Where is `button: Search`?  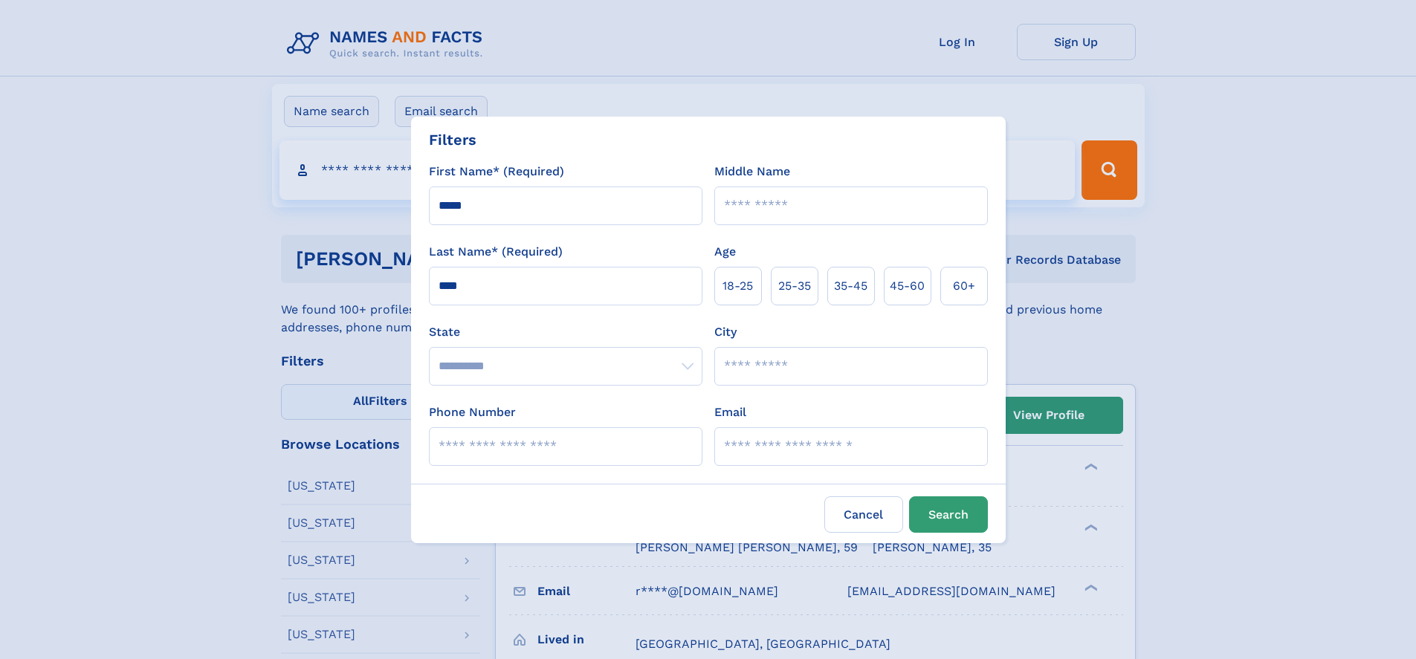 button: Search is located at coordinates (949, 514).